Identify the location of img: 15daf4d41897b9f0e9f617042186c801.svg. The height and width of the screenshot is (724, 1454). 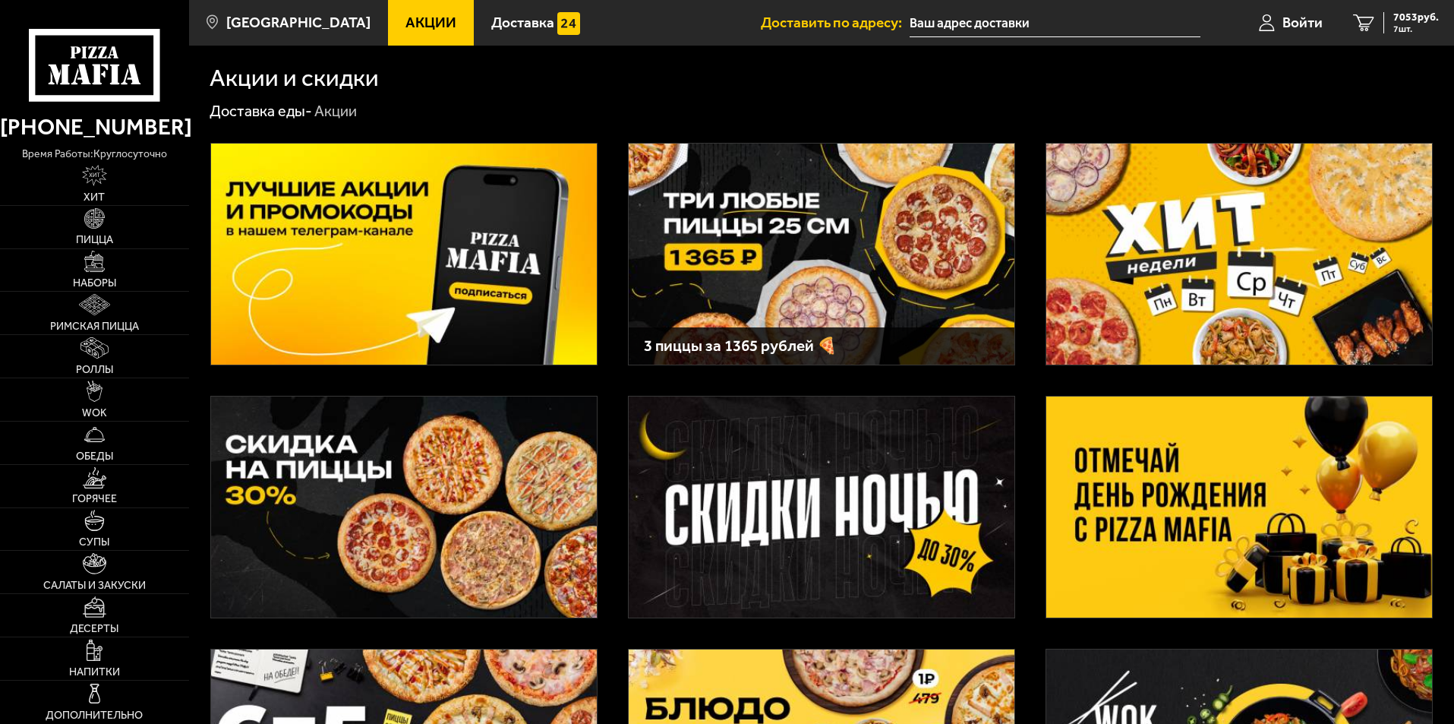
(569, 24).